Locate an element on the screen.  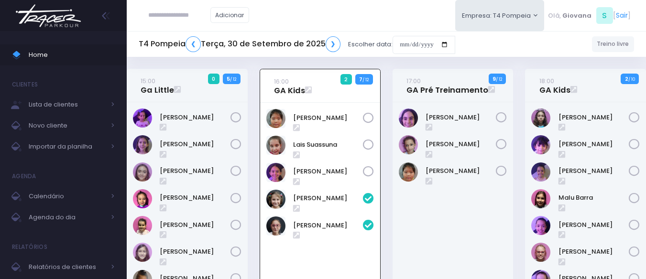
img: Lais Suassuna is located at coordinates (276, 145).